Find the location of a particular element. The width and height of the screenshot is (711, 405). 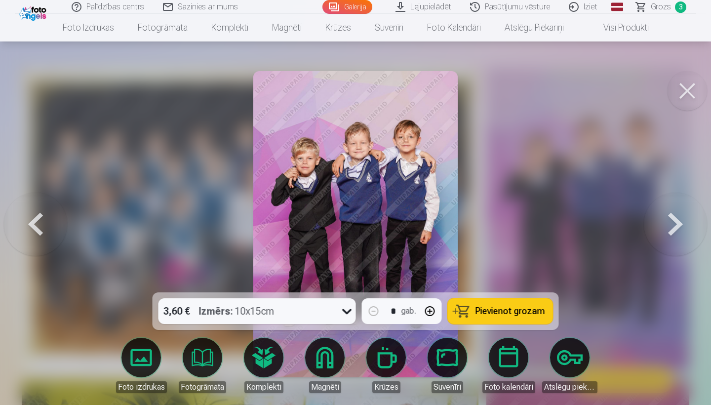

div: Atslēgu piekariņi is located at coordinates (570, 387).